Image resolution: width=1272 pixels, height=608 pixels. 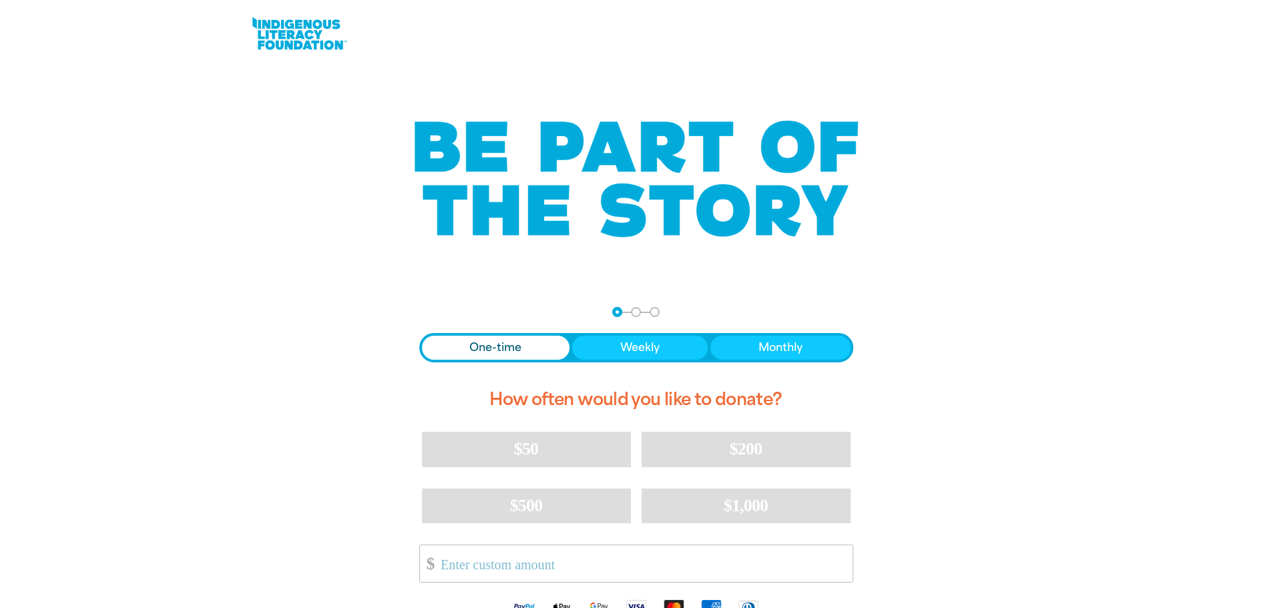 What do you see at coordinates (746, 506) in the screenshot?
I see `span: $1,000` at bounding box center [746, 506].